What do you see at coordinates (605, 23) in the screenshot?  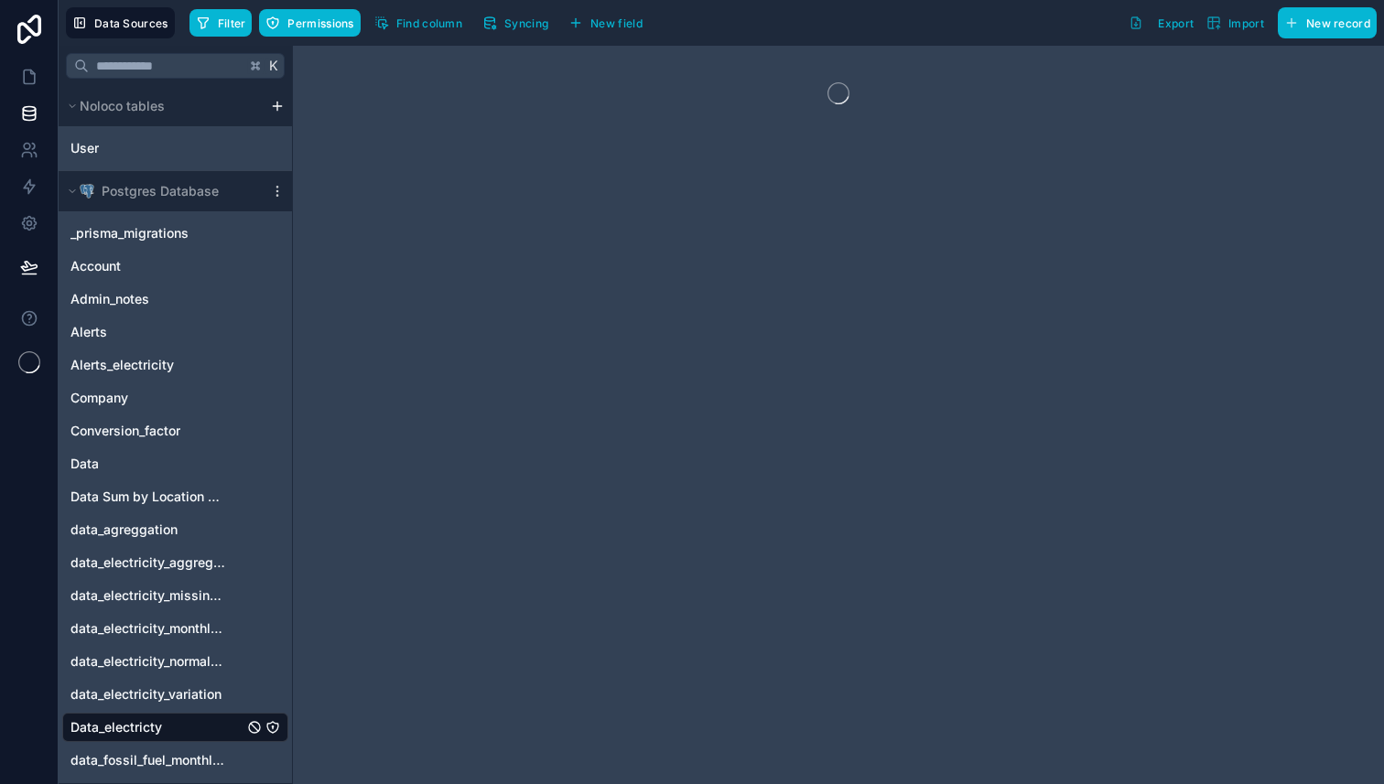 I see `button: New field` at bounding box center [605, 23].